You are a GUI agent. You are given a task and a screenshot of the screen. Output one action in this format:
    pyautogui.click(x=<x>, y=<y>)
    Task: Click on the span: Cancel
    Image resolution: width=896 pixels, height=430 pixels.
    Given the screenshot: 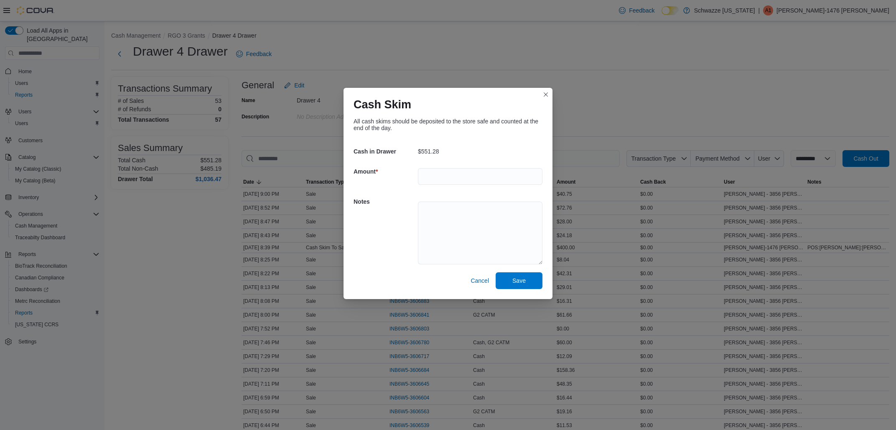 What is the action you would take?
    pyautogui.click(x=480, y=280)
    